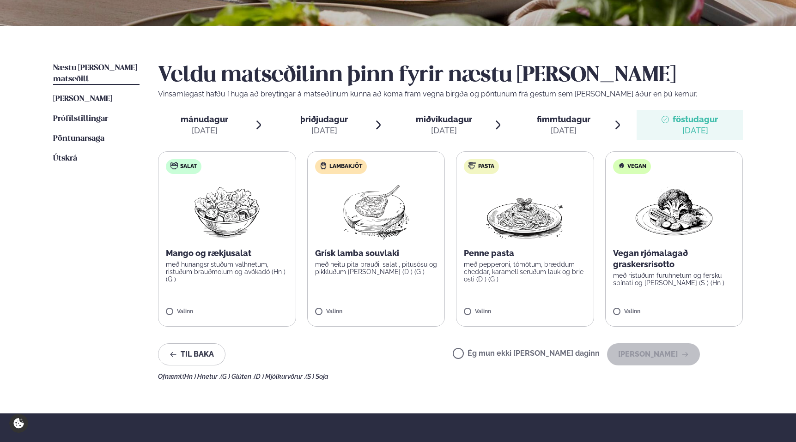 The height and width of the screenshot is (442, 796). I want to click on img: Vegan.svg, so click(621, 166).